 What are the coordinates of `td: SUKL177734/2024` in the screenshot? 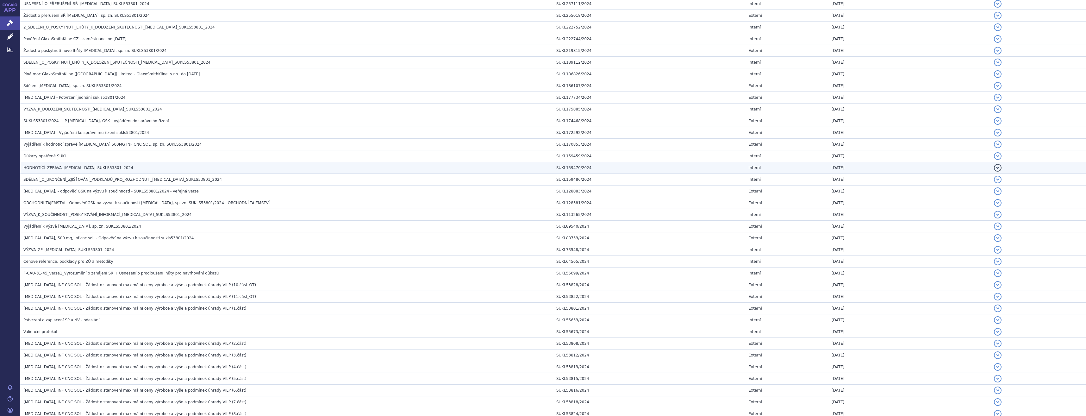 It's located at (649, 97).